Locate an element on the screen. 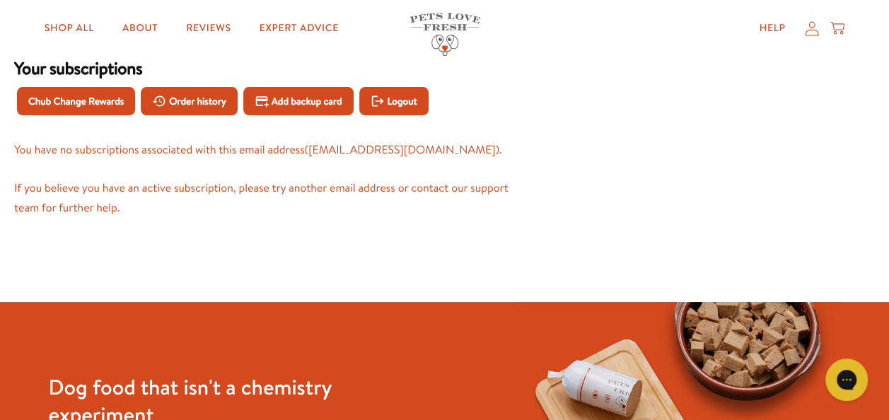 The height and width of the screenshot is (420, 889). h3: Your subscriptions is located at coordinates (262, 68).